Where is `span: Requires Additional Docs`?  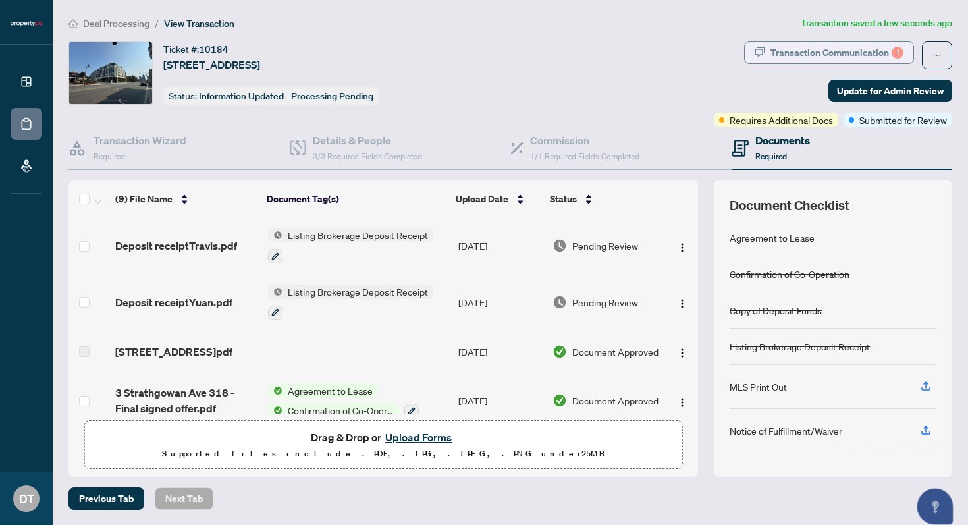 span: Requires Additional Docs is located at coordinates (781, 120).